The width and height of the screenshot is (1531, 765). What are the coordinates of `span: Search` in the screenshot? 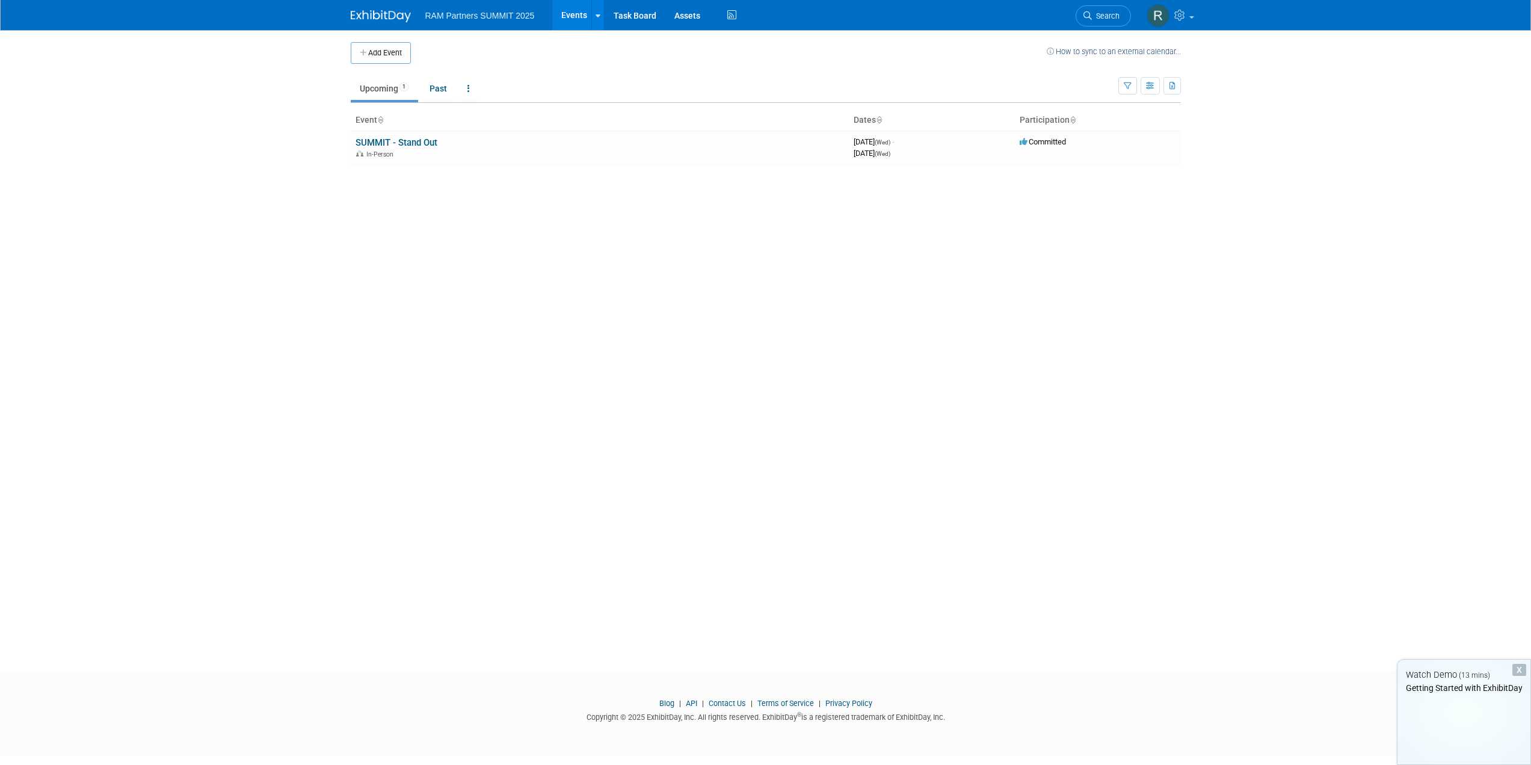 It's located at (1106, 16).